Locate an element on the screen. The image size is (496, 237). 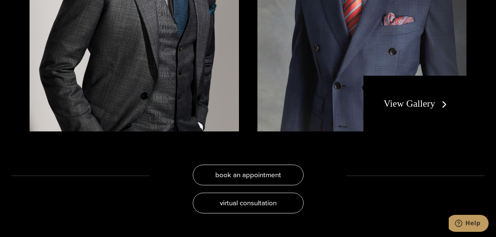
span: Help is located at coordinates (24, 8).